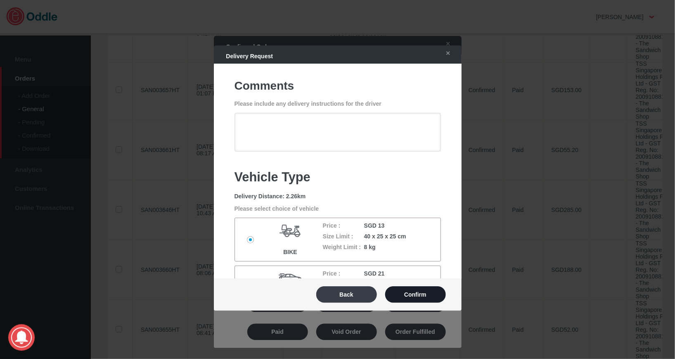  Describe the element at coordinates (338, 177) in the screenshot. I see `h1: Vehicle Type` at that location.